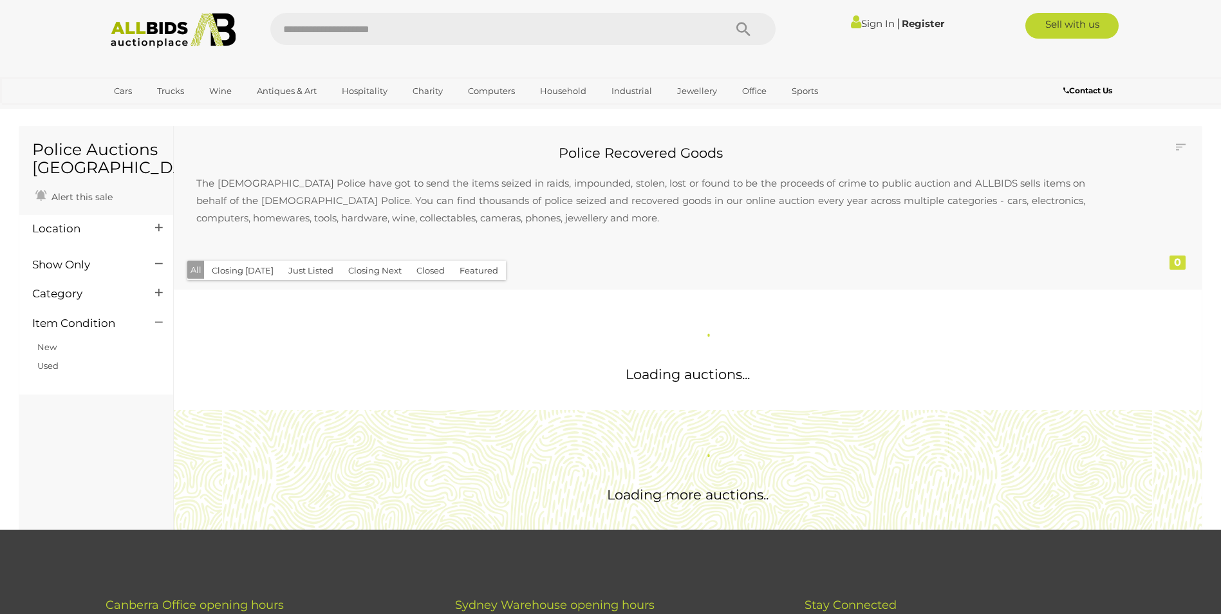  Describe the element at coordinates (427, 91) in the screenshot. I see `a: Charity` at that location.